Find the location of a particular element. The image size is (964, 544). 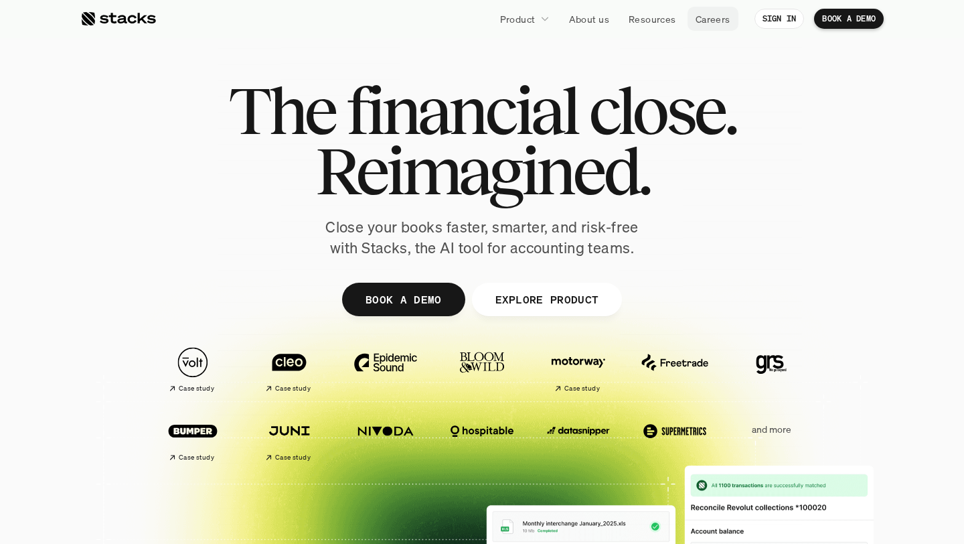

p: Resources is located at coordinates (652, 19).